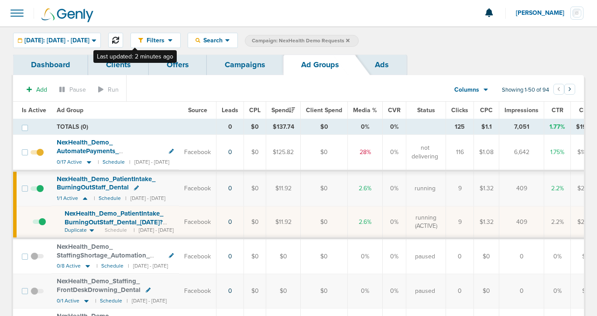  What do you see at coordinates (198, 110) in the screenshot?
I see `span: Source` at bounding box center [198, 110].